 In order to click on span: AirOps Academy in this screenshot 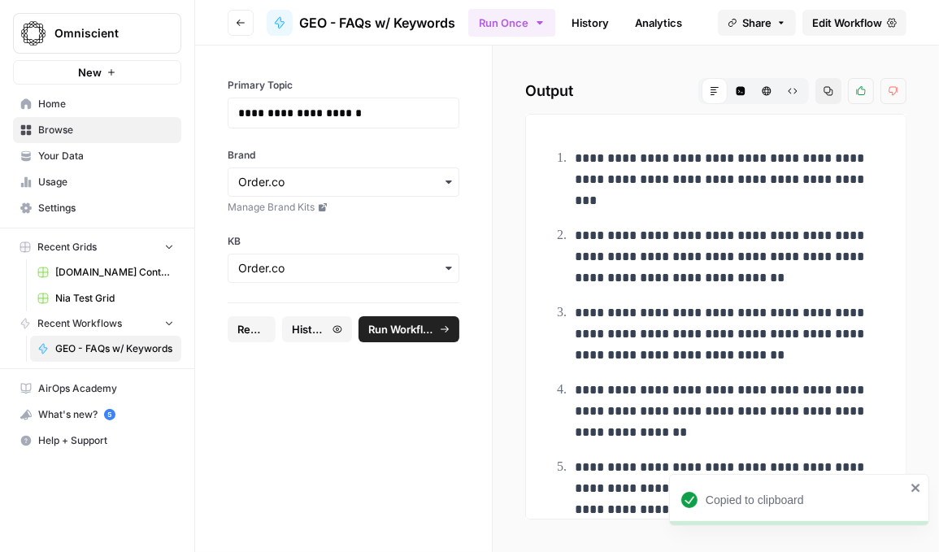, I will do `click(106, 389)`.